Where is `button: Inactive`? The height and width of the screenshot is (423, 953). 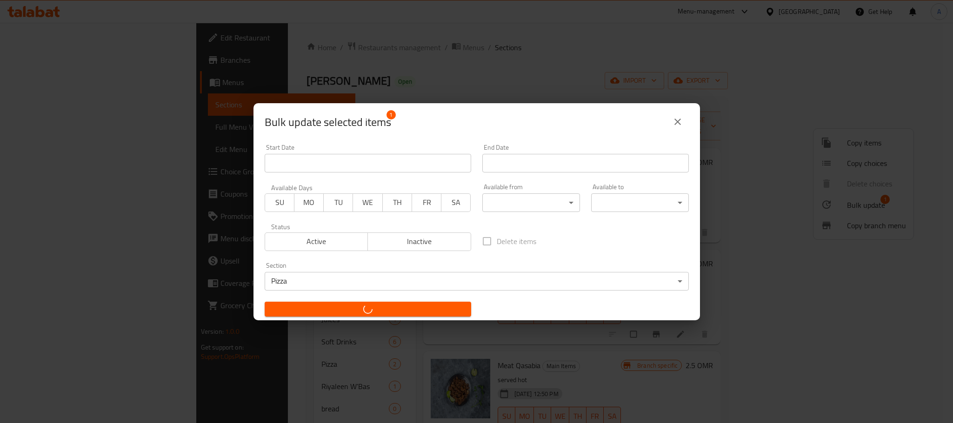
button: Inactive is located at coordinates (419, 242).